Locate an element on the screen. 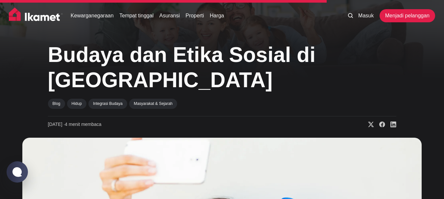 The width and height of the screenshot is (444, 199). img: Rumah Ikamet is located at coordinates (36, 16).